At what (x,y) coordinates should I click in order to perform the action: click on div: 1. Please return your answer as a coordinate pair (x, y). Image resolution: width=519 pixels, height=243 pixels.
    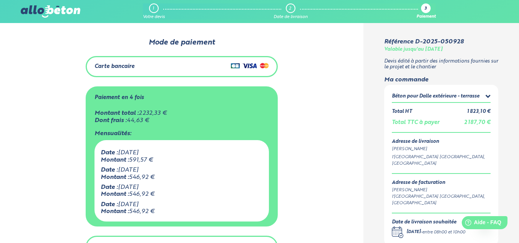
    Looking at the image, I should click on (153, 8).